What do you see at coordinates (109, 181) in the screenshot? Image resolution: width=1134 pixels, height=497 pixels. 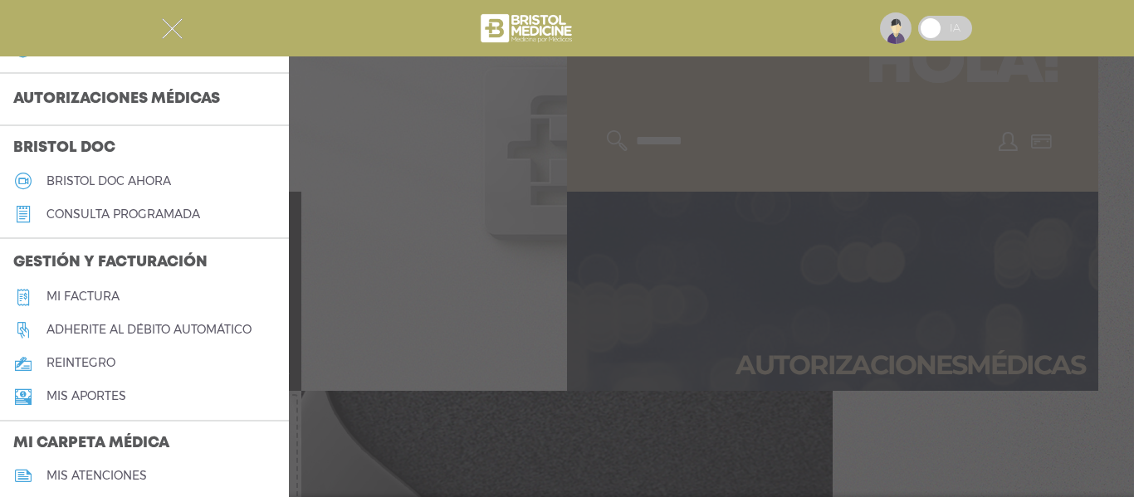 I see `h5: Bristol doc ahora` at bounding box center [109, 181].